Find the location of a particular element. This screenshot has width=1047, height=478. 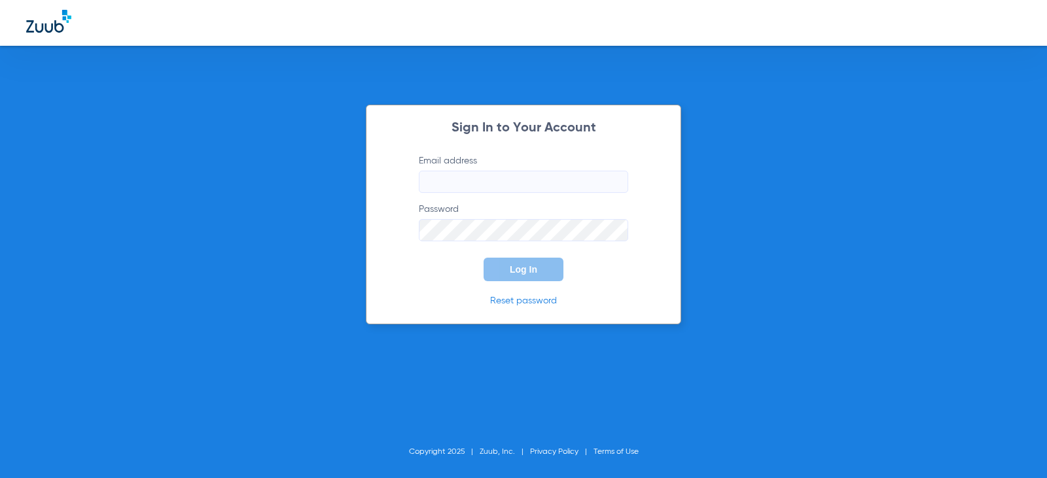

li: Copyright 2025 is located at coordinates (444, 452).